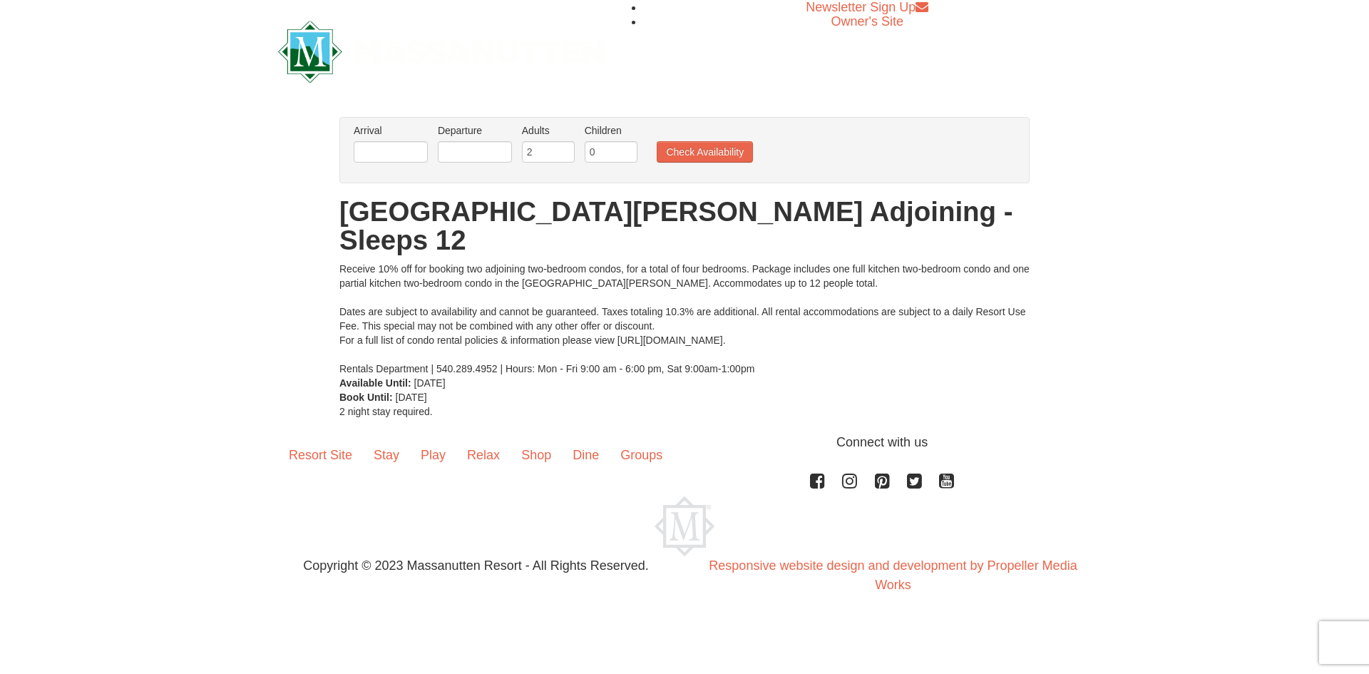 The height and width of the screenshot is (674, 1369). I want to click on a: Dine, so click(585, 455).